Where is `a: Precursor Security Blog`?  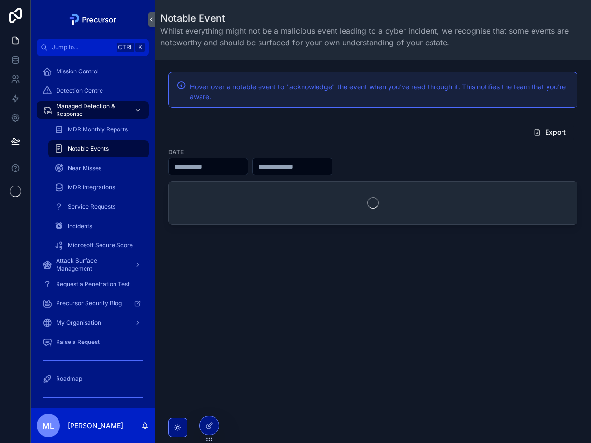
a: Precursor Security Blog is located at coordinates (93, 303).